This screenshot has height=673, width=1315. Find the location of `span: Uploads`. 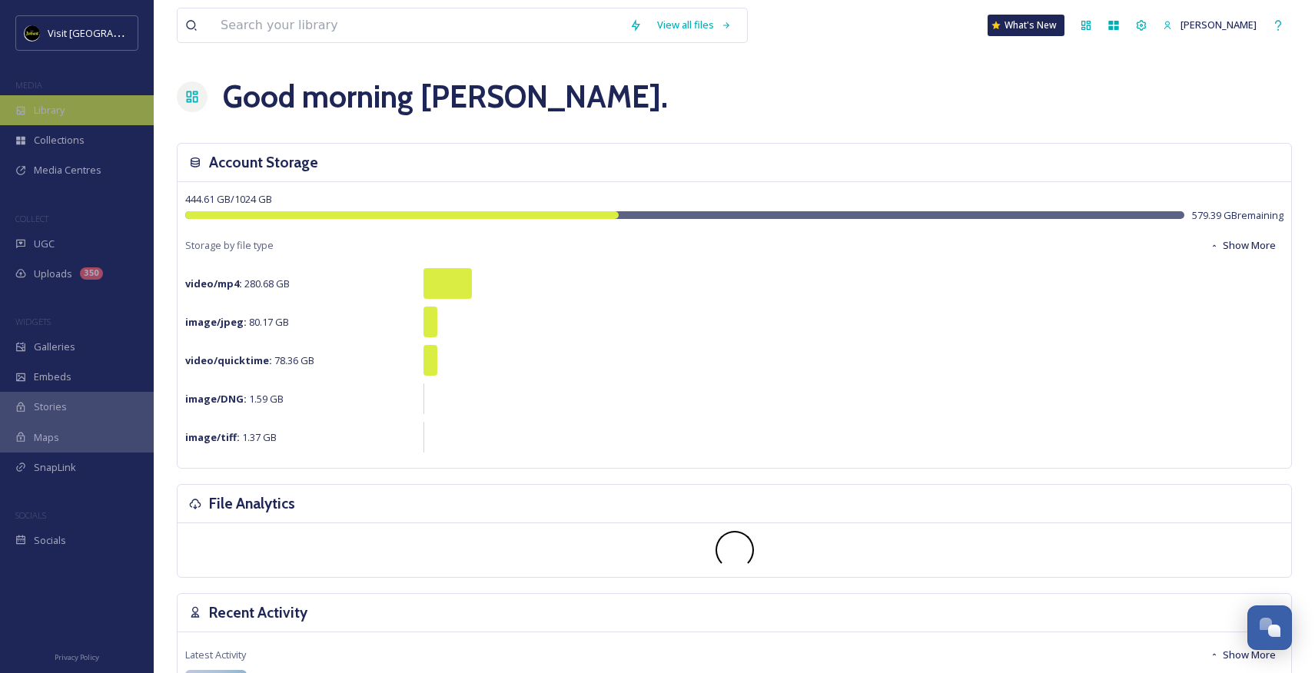

span: Uploads is located at coordinates (53, 274).